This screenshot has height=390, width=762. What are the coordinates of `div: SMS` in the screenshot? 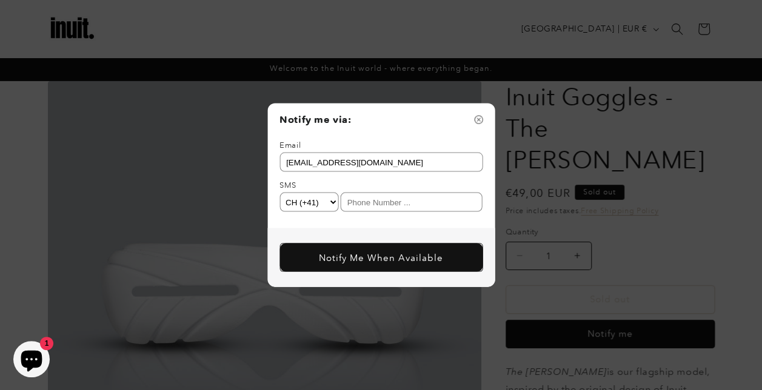 It's located at (288, 186).